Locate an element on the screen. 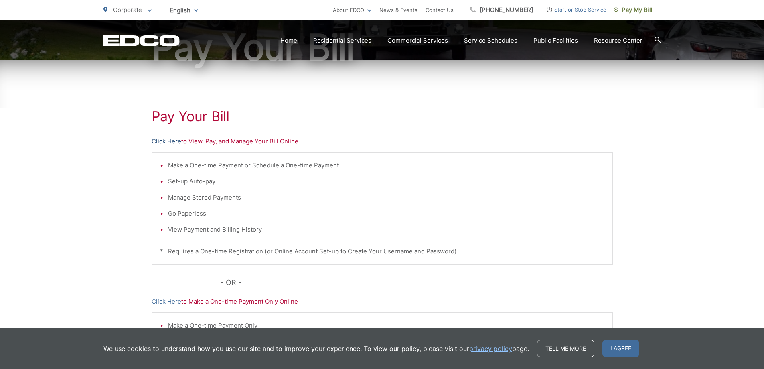 Image resolution: width=764 pixels, height=369 pixels. a: Residential Services is located at coordinates (342, 41).